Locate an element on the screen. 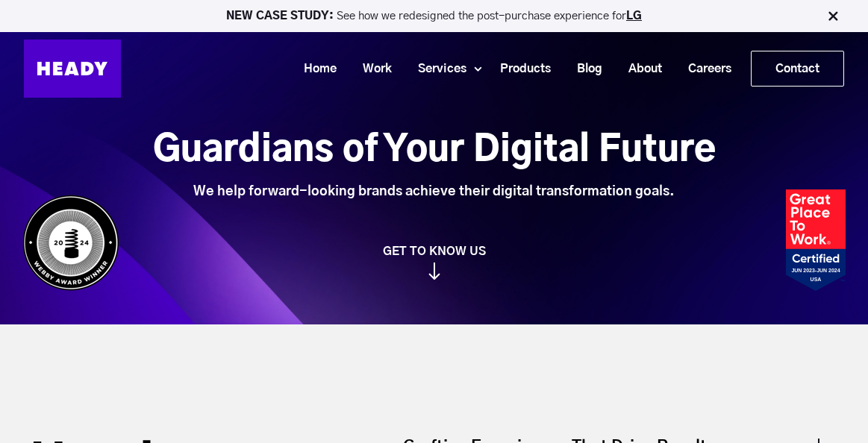 The height and width of the screenshot is (443, 868). img: Heady_Logo_Web-01 (1) is located at coordinates (72, 69).